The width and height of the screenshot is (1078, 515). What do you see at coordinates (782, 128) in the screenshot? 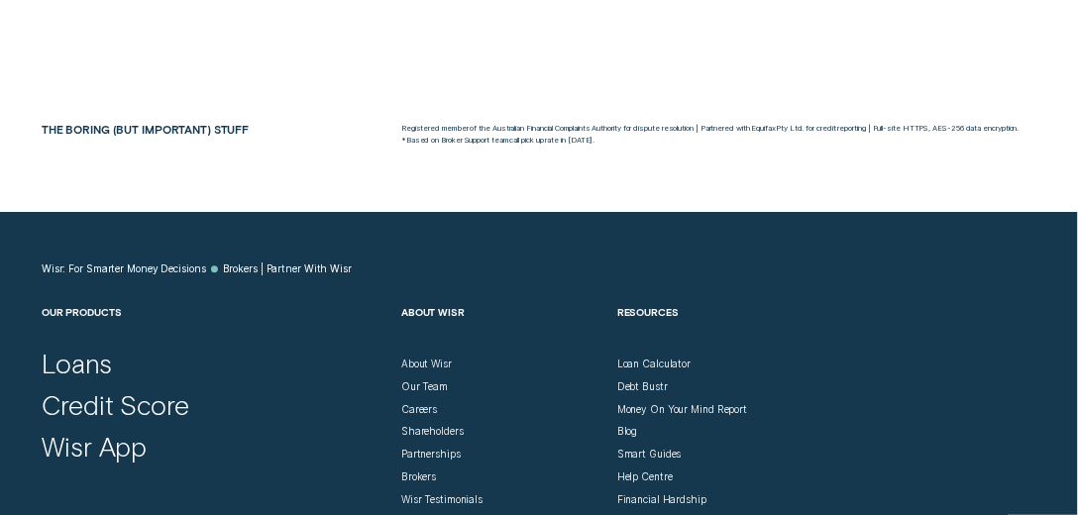
I see `span: P T Y` at bounding box center [782, 128].